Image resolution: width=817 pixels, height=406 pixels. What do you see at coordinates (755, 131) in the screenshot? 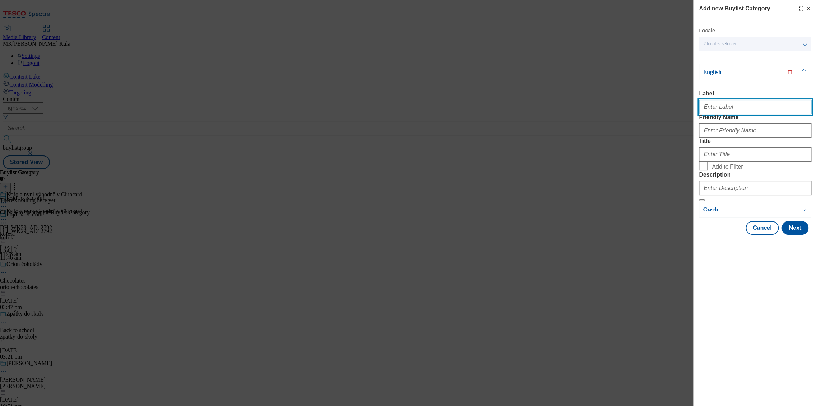
I see `input: Enter Friendly Name` at bounding box center [755, 131].